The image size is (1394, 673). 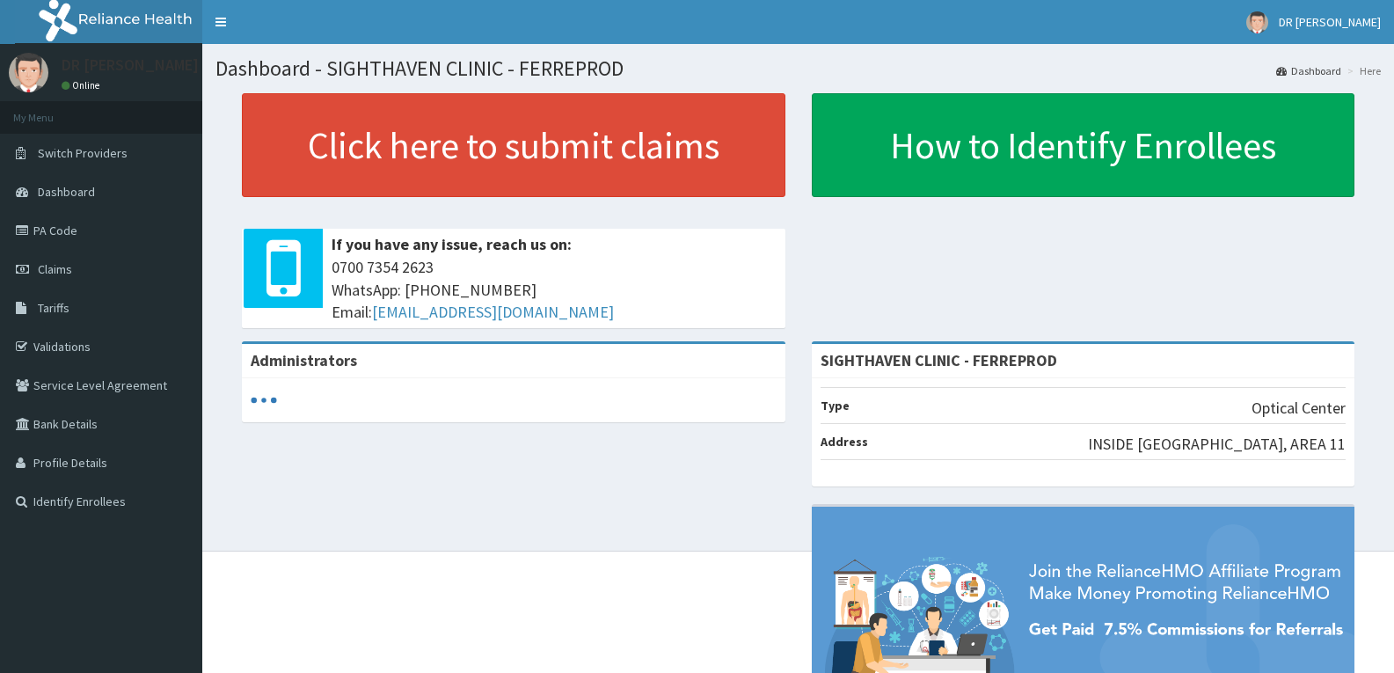 I want to click on span: Tariffs, so click(x=54, y=308).